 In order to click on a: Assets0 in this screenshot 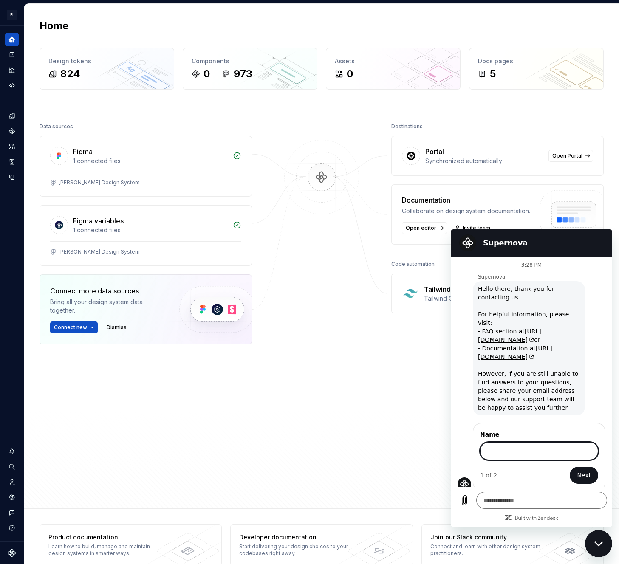, I will do `click(393, 69)`.